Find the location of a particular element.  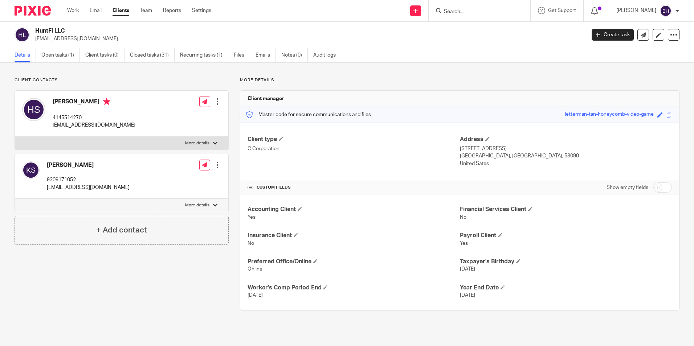

label: Show empty fields is located at coordinates (627, 188).